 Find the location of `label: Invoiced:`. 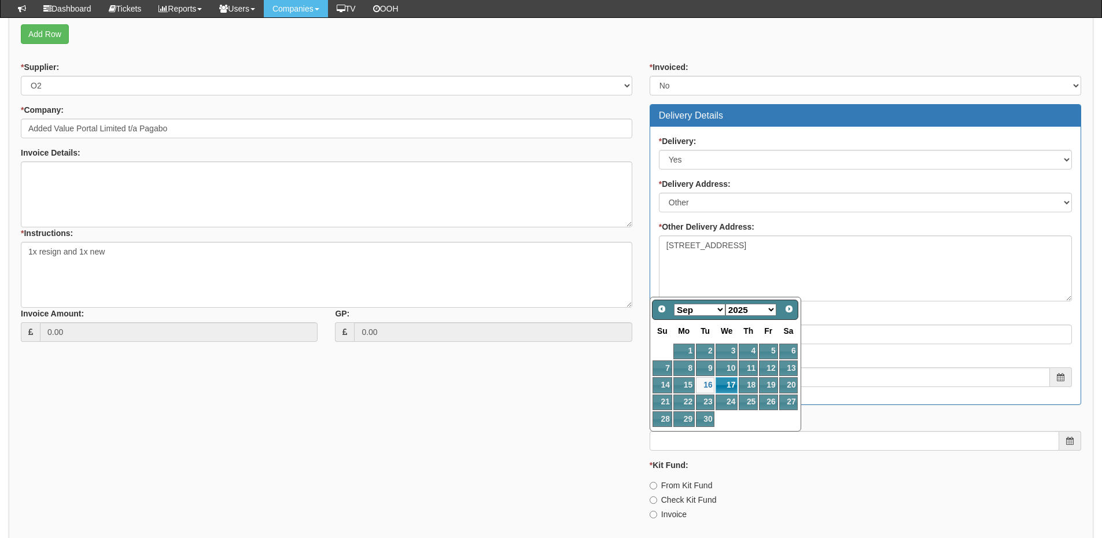

label: Invoiced: is located at coordinates (669, 67).